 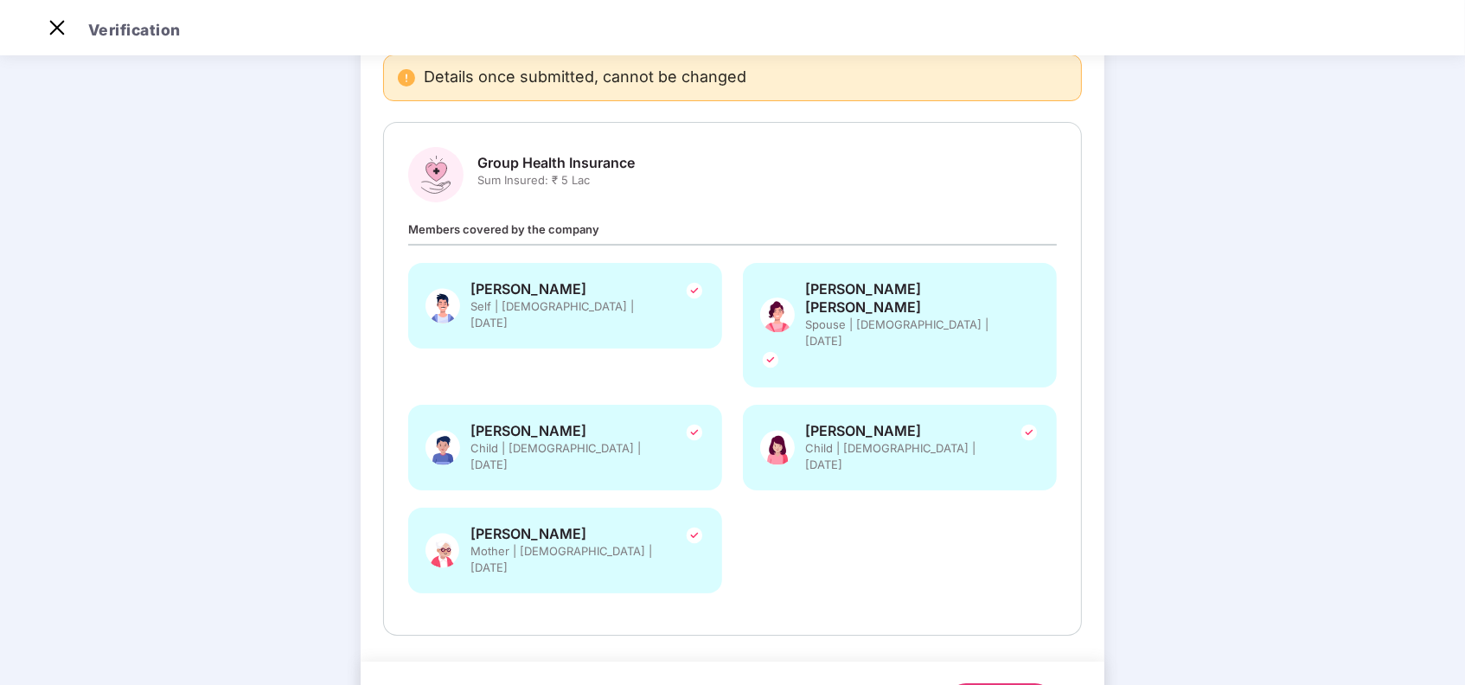 I want to click on span: Group Health Insurance, so click(x=556, y=163).